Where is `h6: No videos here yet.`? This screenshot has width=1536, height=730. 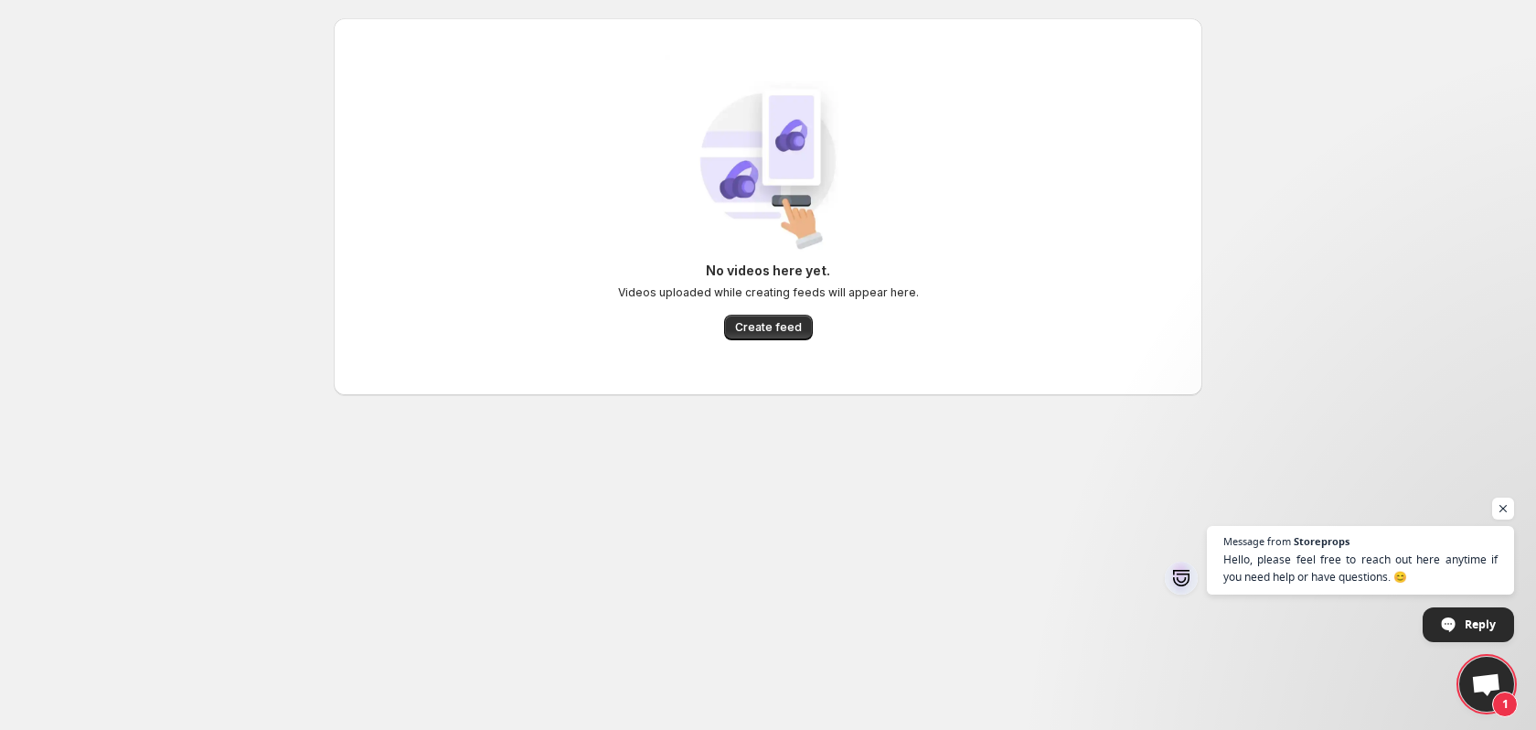
h6: No videos here yet. is located at coordinates (768, 271).